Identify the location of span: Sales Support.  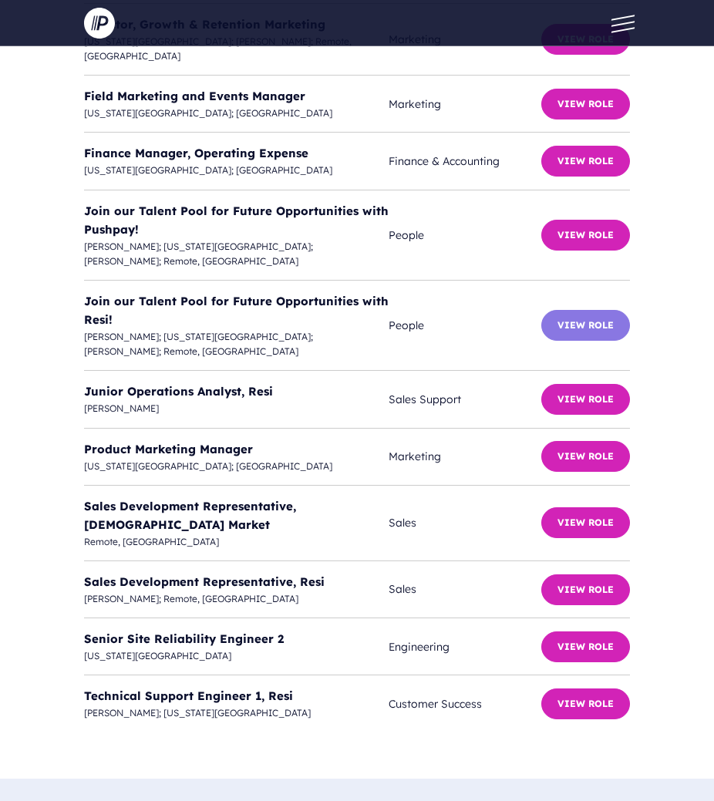
(465, 399).